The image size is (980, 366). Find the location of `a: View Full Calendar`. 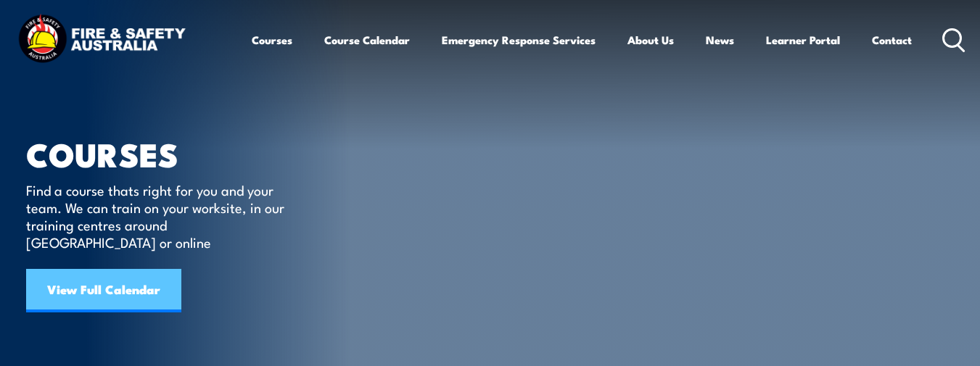

a: View Full Calendar is located at coordinates (104, 291).